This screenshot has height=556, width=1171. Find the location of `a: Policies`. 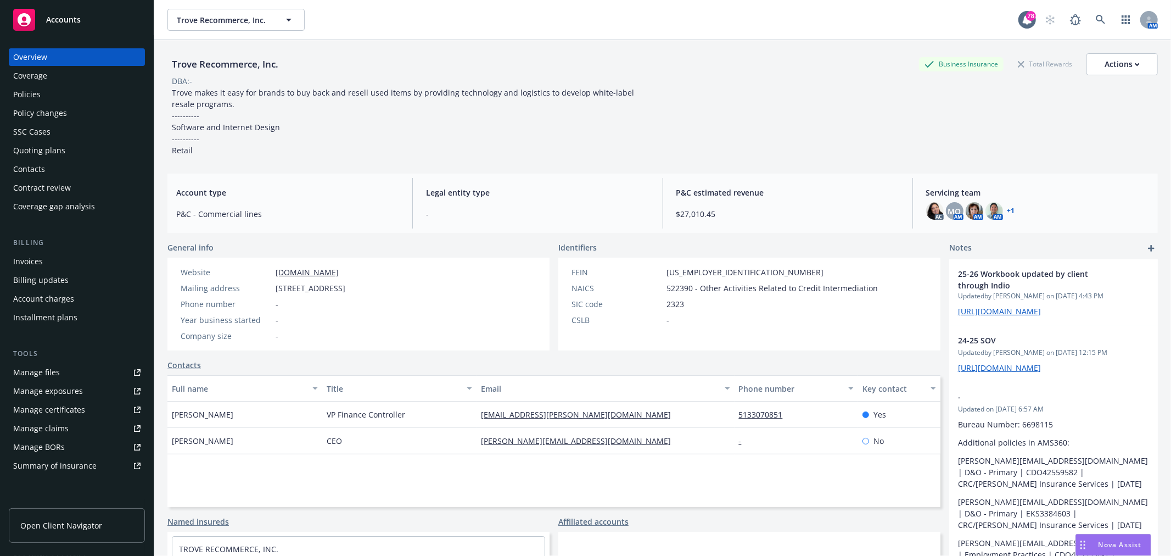

a: Policies is located at coordinates (77, 94).